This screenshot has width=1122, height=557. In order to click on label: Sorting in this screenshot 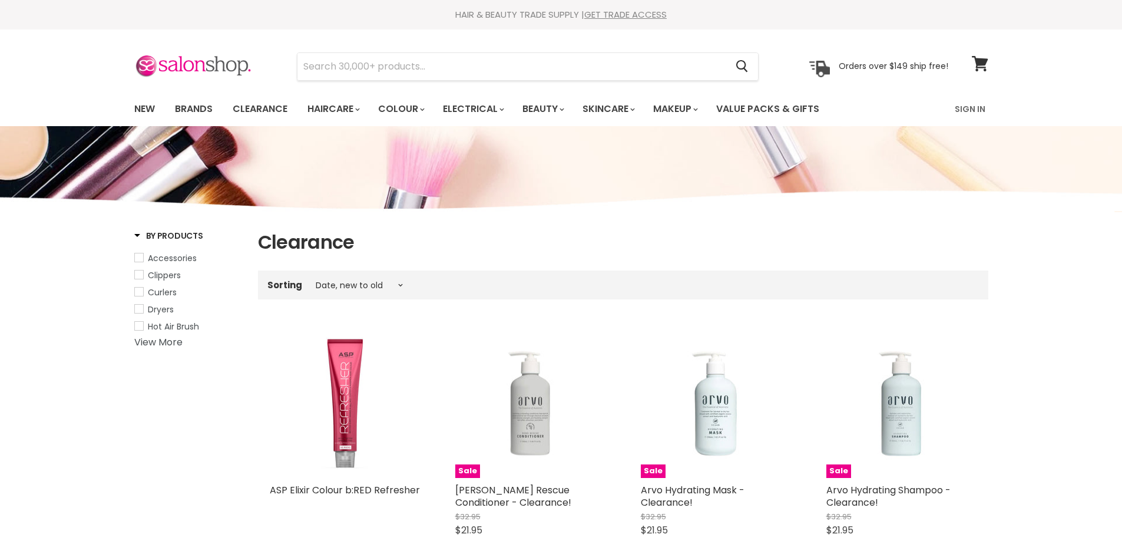, I will do `click(285, 285)`.